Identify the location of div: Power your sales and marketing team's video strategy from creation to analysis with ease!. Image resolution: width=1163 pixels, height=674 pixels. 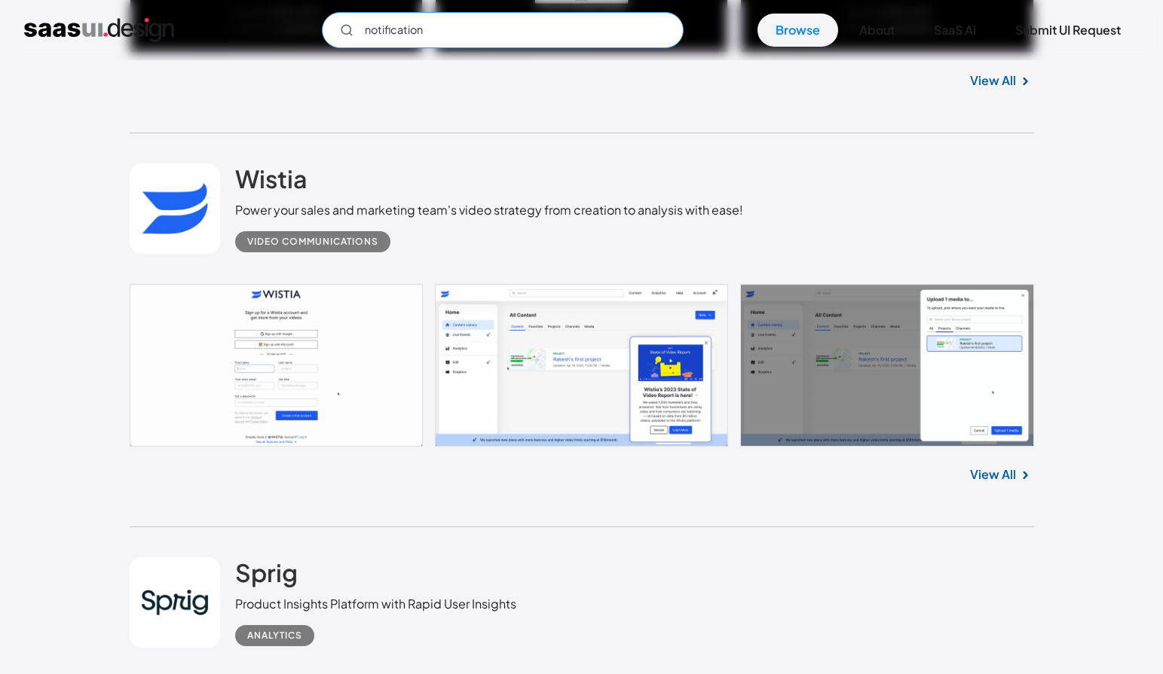
(489, 210).